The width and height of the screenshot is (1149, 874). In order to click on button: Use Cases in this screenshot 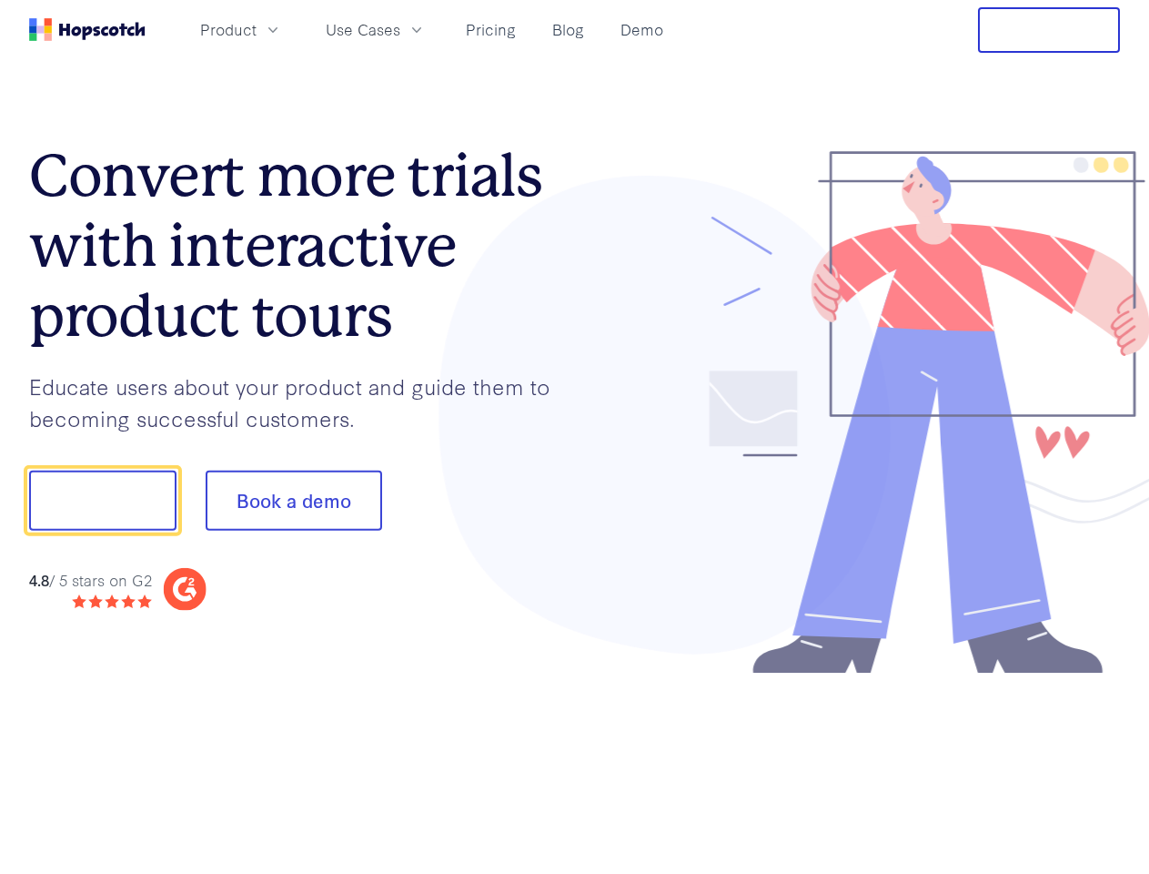, I will do `click(376, 29)`.